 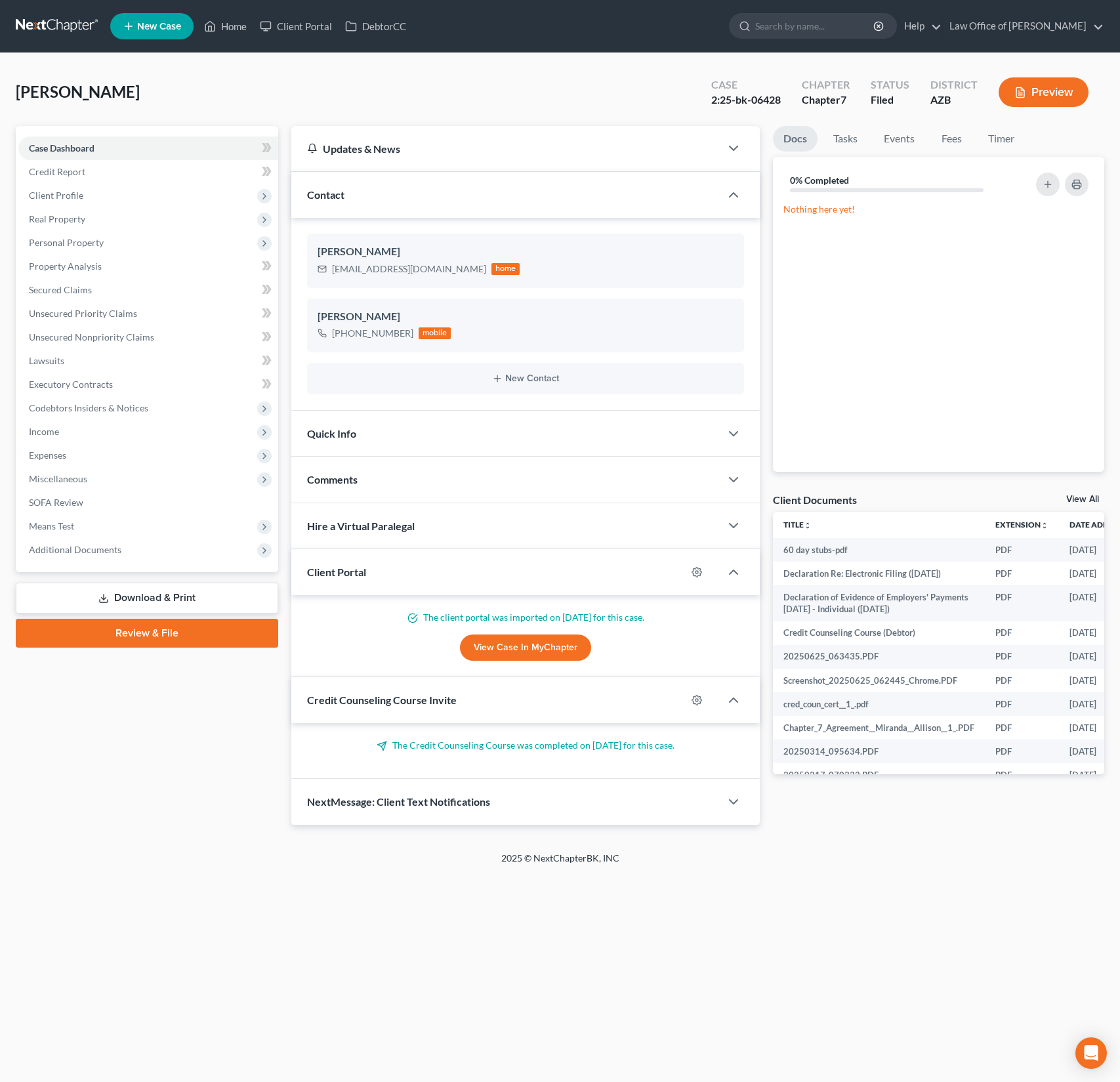 I want to click on span: Miscellaneous, so click(x=58, y=479).